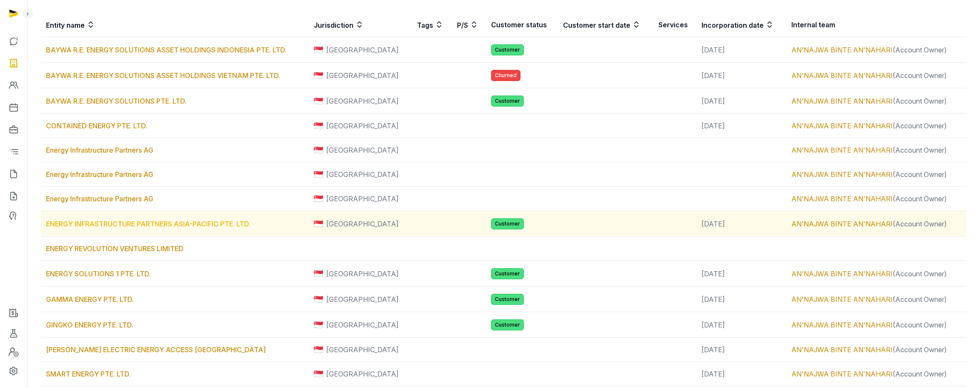 This screenshot has width=980, height=388. What do you see at coordinates (166, 50) in the screenshot?
I see `a: BAYWA R.E. ENERGY SOLUTIONS ASSET HOLDINGS INDONESIA PTE. LTD.` at bounding box center [166, 50].